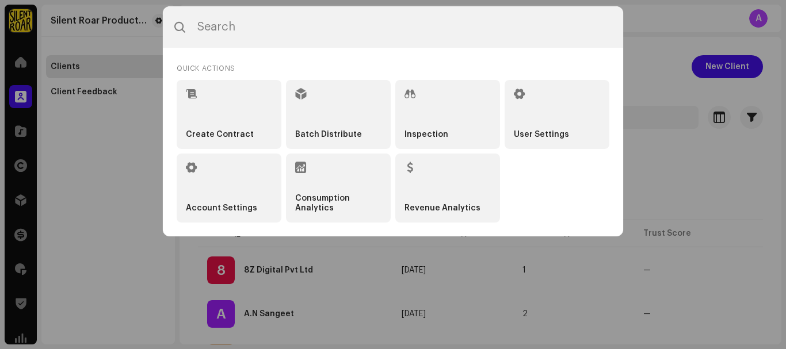  I want to click on strong: Revenue Analytics, so click(443, 208).